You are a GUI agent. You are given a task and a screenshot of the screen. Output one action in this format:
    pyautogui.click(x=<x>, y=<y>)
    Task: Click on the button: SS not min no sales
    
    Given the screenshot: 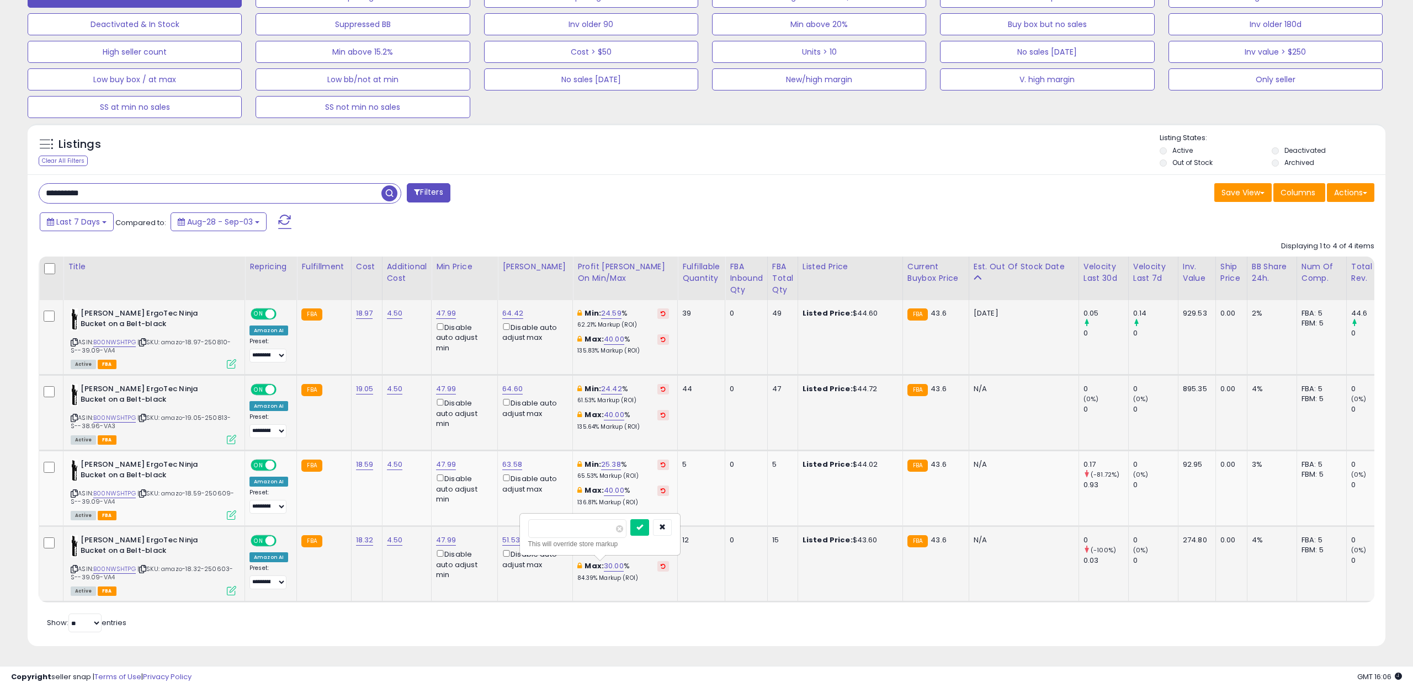 What is the action you would take?
    pyautogui.click(x=363, y=107)
    